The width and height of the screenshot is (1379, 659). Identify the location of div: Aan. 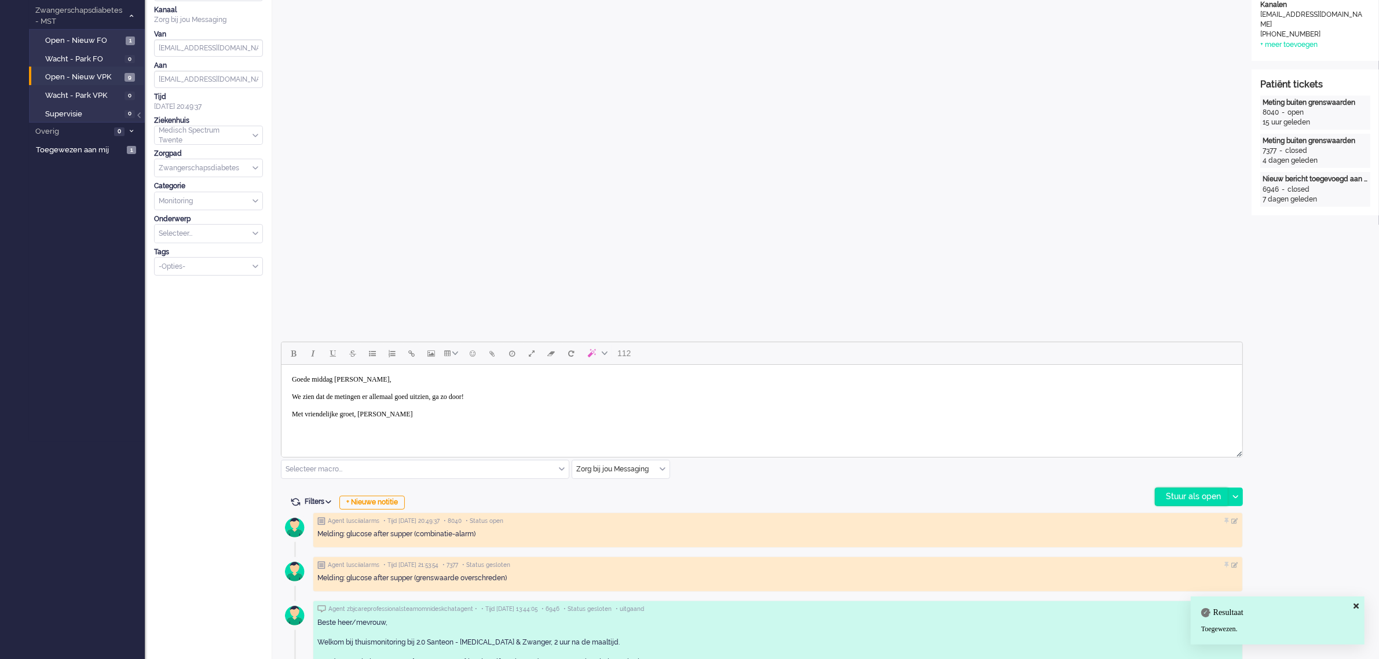
(209, 65).